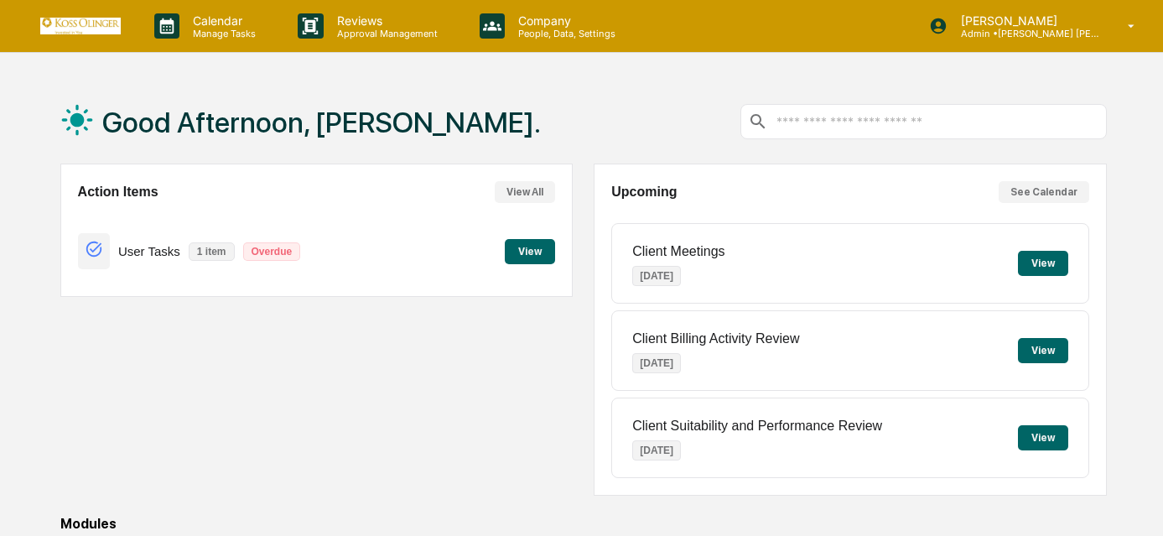  I want to click on h2: Action Items, so click(118, 192).